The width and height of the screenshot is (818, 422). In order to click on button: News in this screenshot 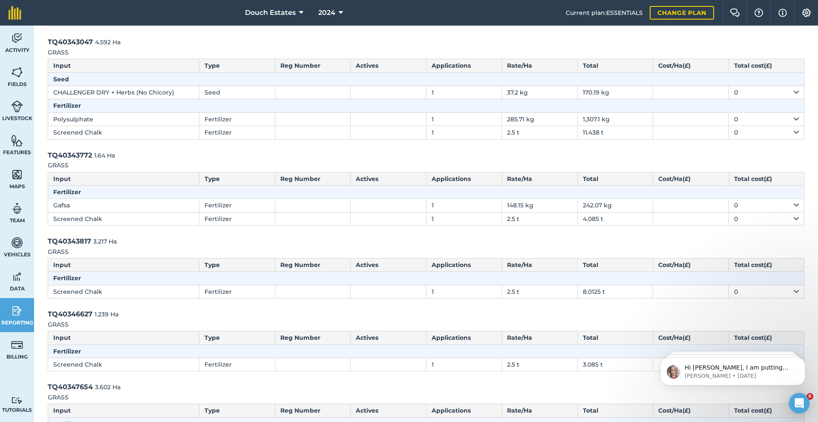, I will do `click(149, 283)`.